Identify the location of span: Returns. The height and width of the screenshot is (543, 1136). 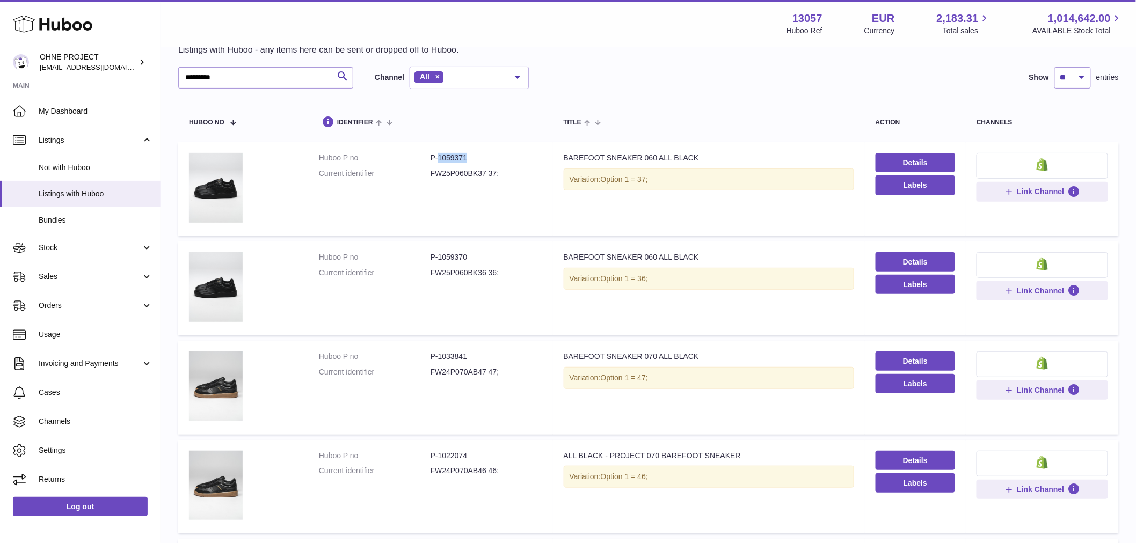
(96, 479).